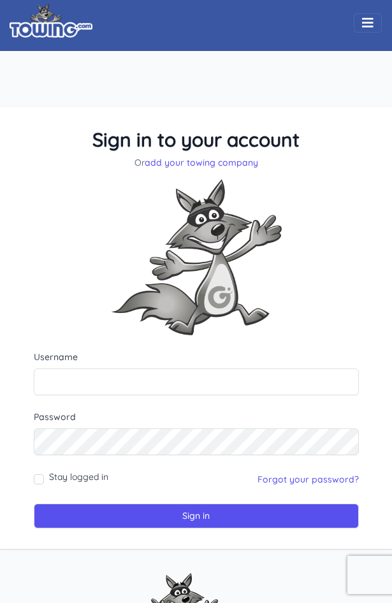 This screenshot has height=603, width=392. I want to click on input: Sign in, so click(196, 515).